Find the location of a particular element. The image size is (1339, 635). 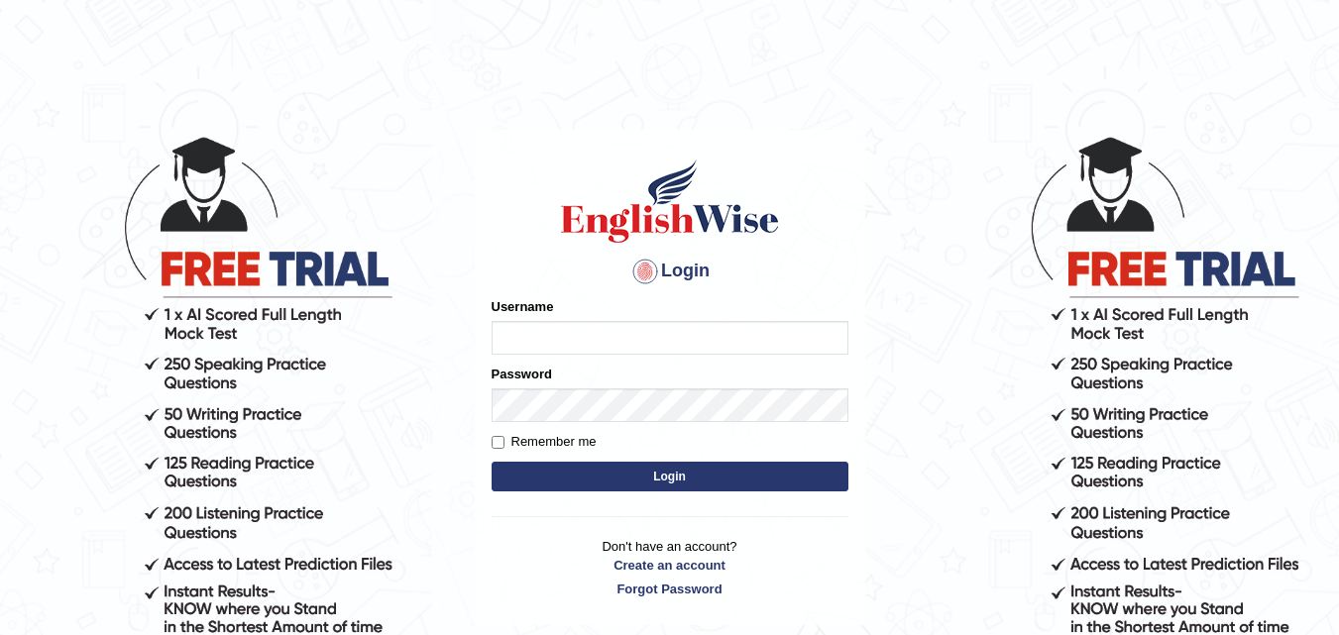

label: Password is located at coordinates (521, 374).